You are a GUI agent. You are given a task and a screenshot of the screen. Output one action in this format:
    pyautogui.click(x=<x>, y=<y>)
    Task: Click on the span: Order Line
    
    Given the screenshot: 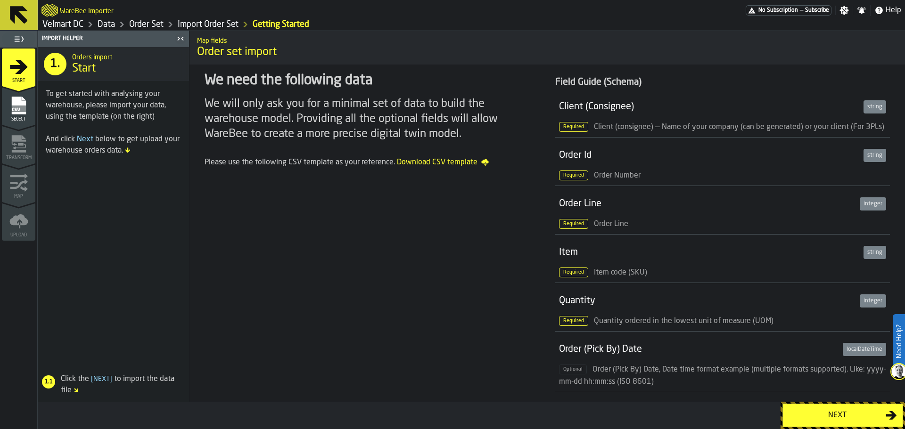 What is the action you would take?
    pyautogui.click(x=611, y=224)
    